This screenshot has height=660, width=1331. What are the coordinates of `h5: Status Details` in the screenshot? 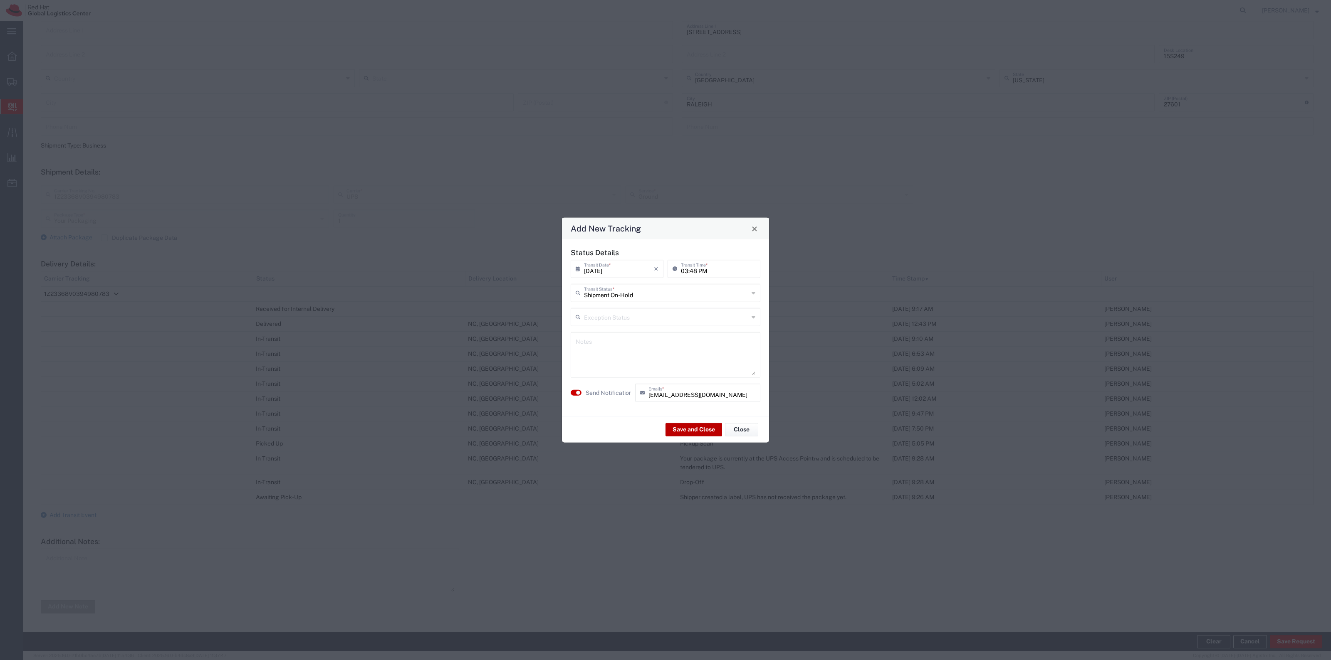 It's located at (665, 252).